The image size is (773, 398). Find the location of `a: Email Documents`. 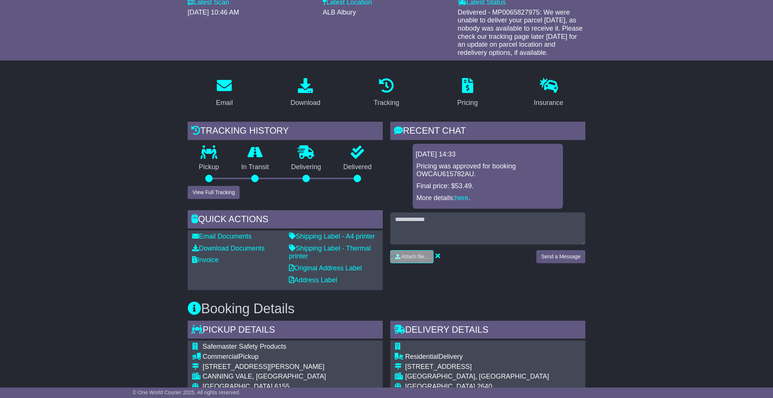

a: Email Documents is located at coordinates (222, 237).